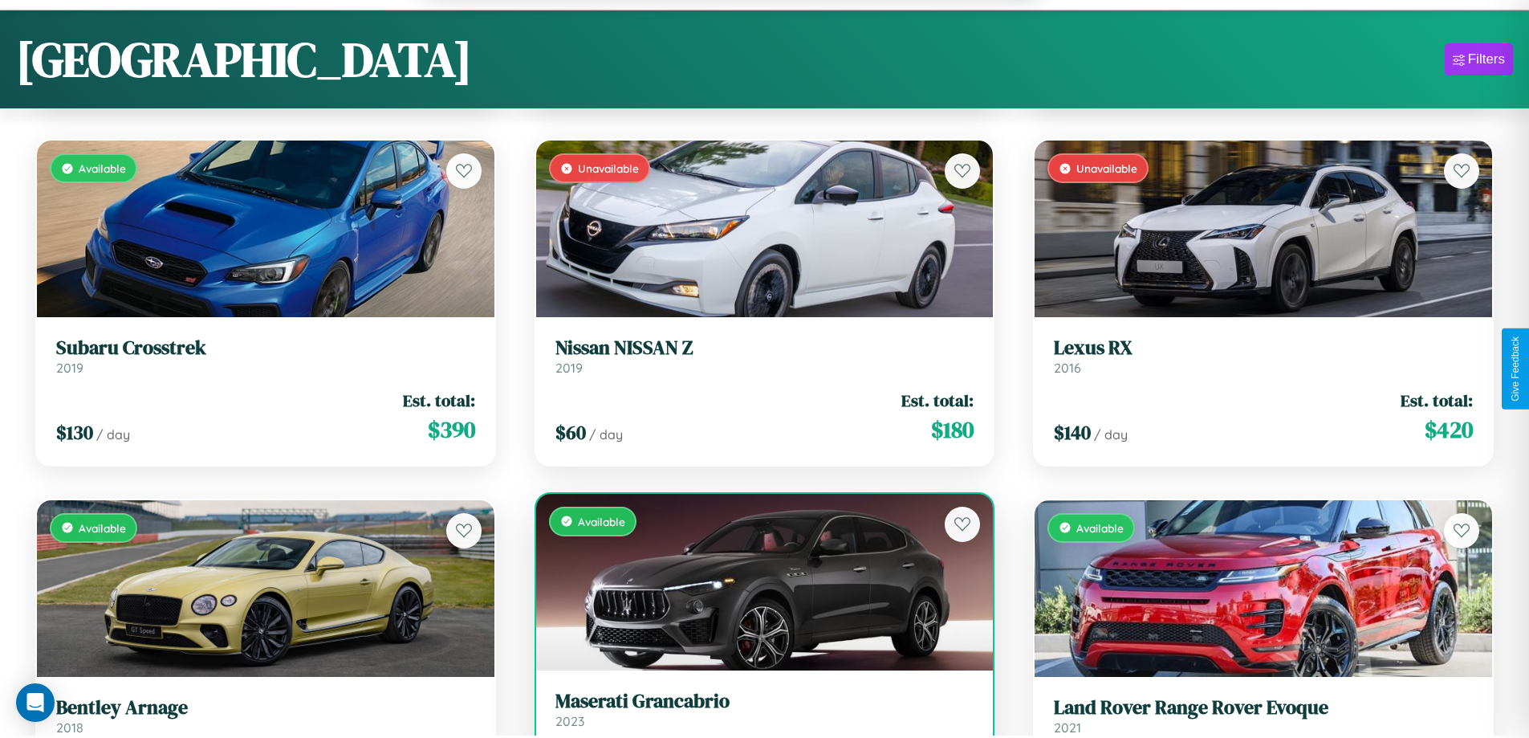  Describe the element at coordinates (70, 727) in the screenshot. I see `span: 2018` at that location.